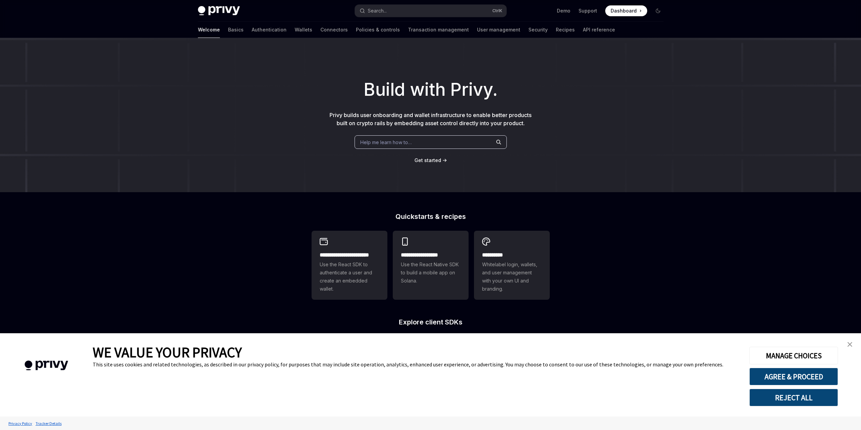  What do you see at coordinates (499, 30) in the screenshot?
I see `a: User management` at bounding box center [499, 30].